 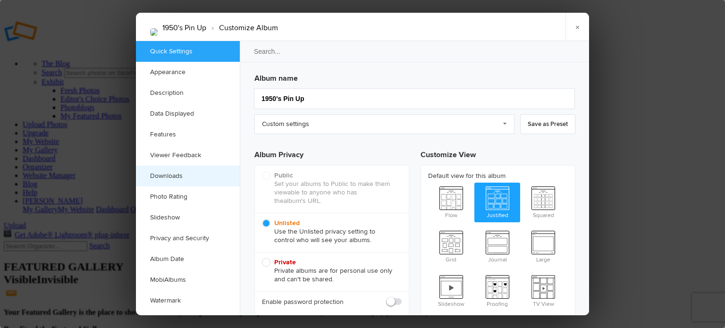 What do you see at coordinates (285, 262) in the screenshot?
I see `b: Private` at bounding box center [285, 262].